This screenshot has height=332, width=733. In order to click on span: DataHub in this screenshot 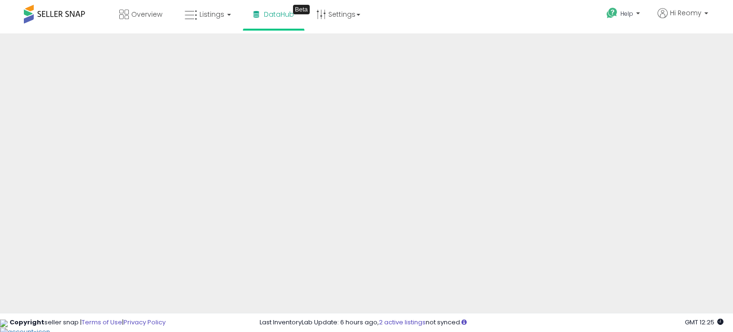, I will do `click(279, 14)`.